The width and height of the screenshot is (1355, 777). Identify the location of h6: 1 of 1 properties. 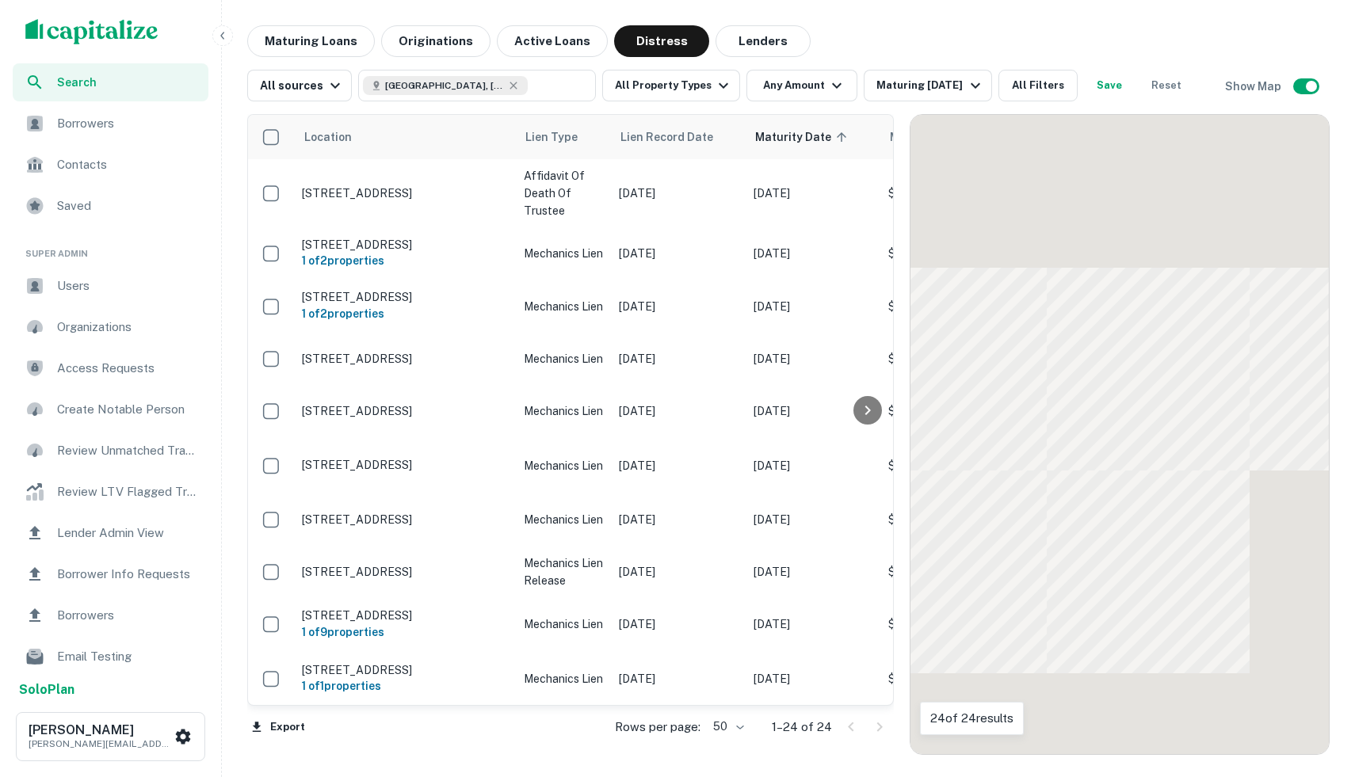
(405, 686).